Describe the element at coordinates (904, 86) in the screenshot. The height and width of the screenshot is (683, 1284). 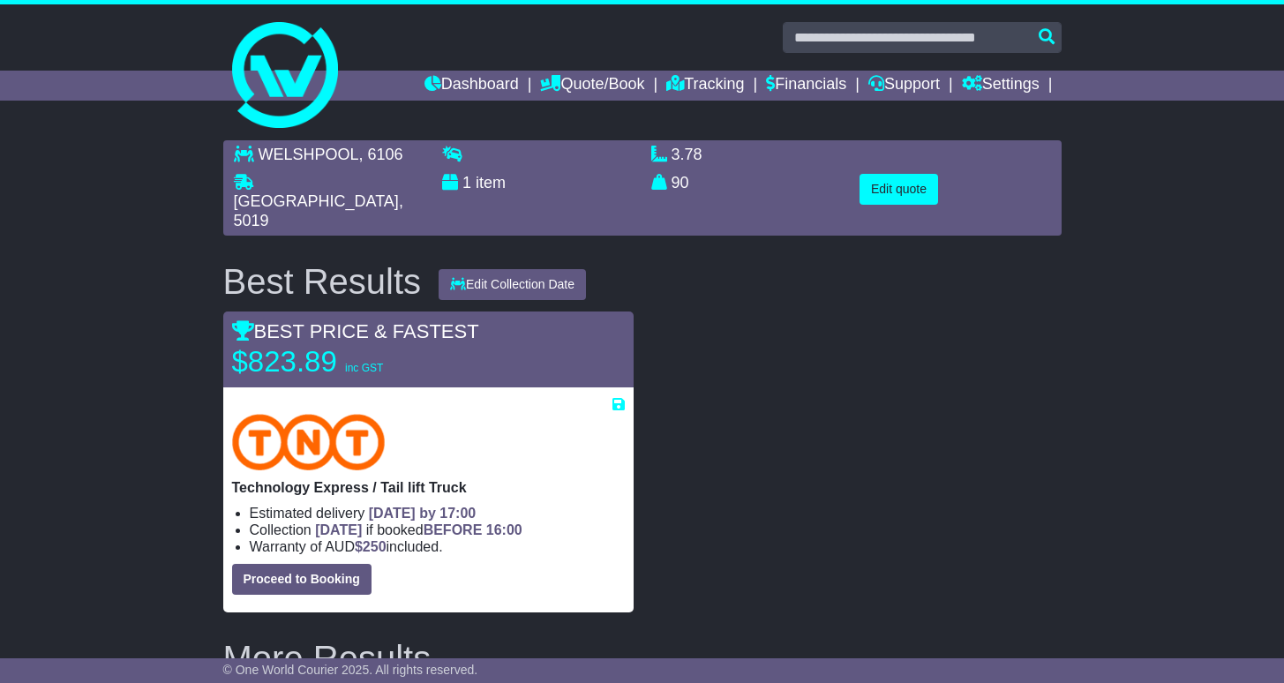
I see `a: Support` at that location.